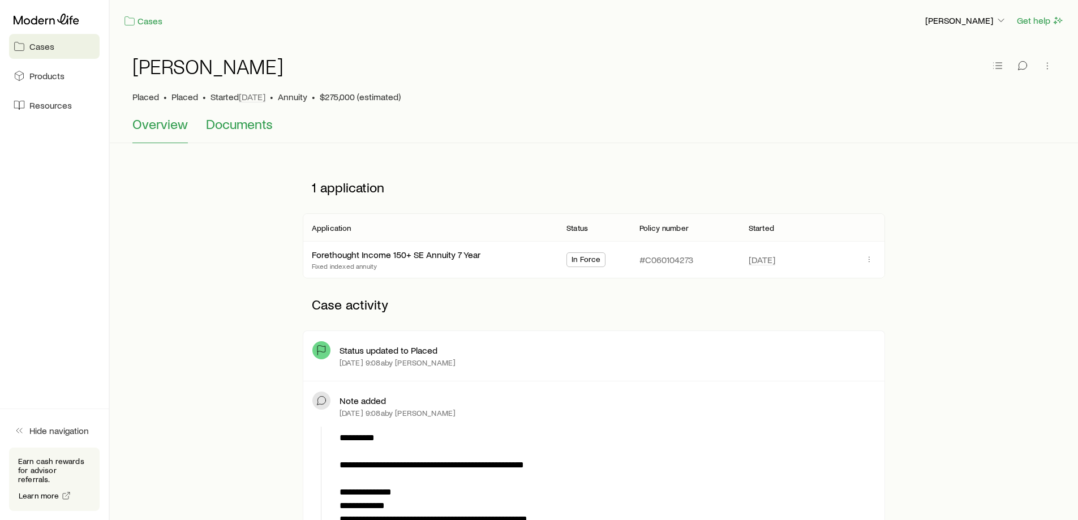  Describe the element at coordinates (1040, 20) in the screenshot. I see `button: Get help` at that location.